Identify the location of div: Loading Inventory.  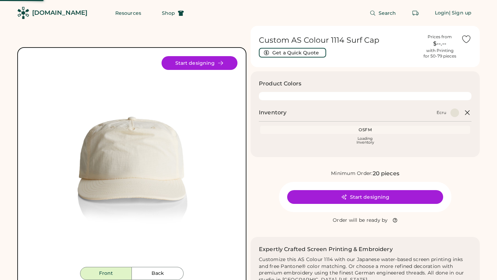
(365, 141).